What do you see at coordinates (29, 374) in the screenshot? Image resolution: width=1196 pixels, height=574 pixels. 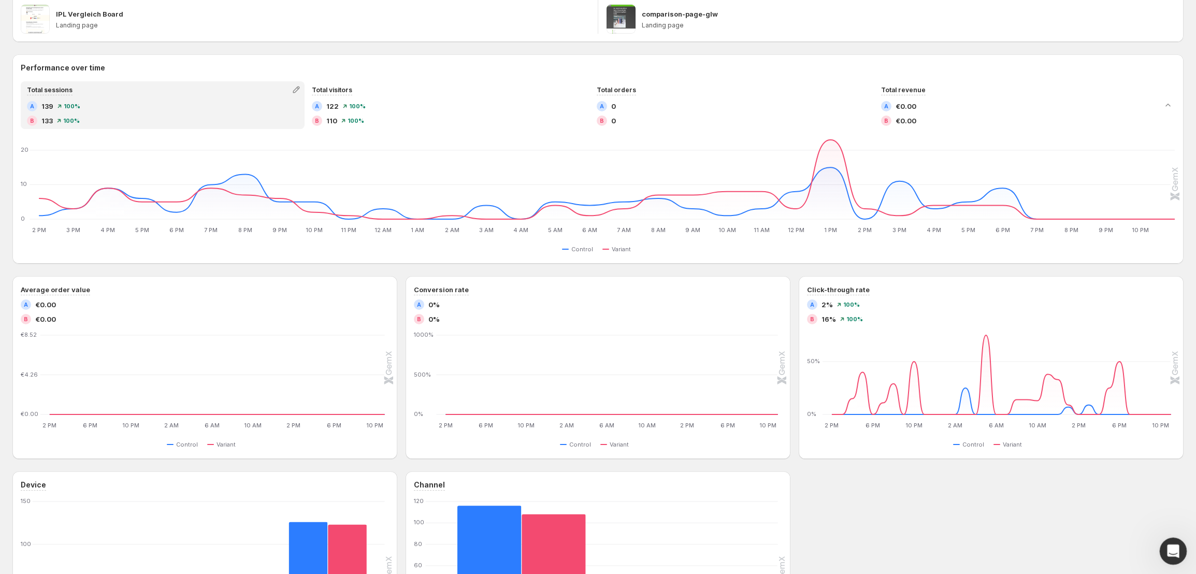 I see `text: €4.26` at bounding box center [29, 374].